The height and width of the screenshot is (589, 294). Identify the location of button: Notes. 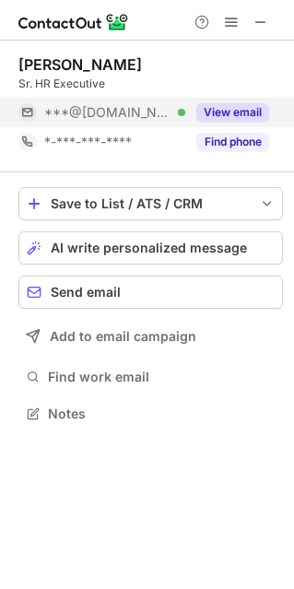
(150, 414).